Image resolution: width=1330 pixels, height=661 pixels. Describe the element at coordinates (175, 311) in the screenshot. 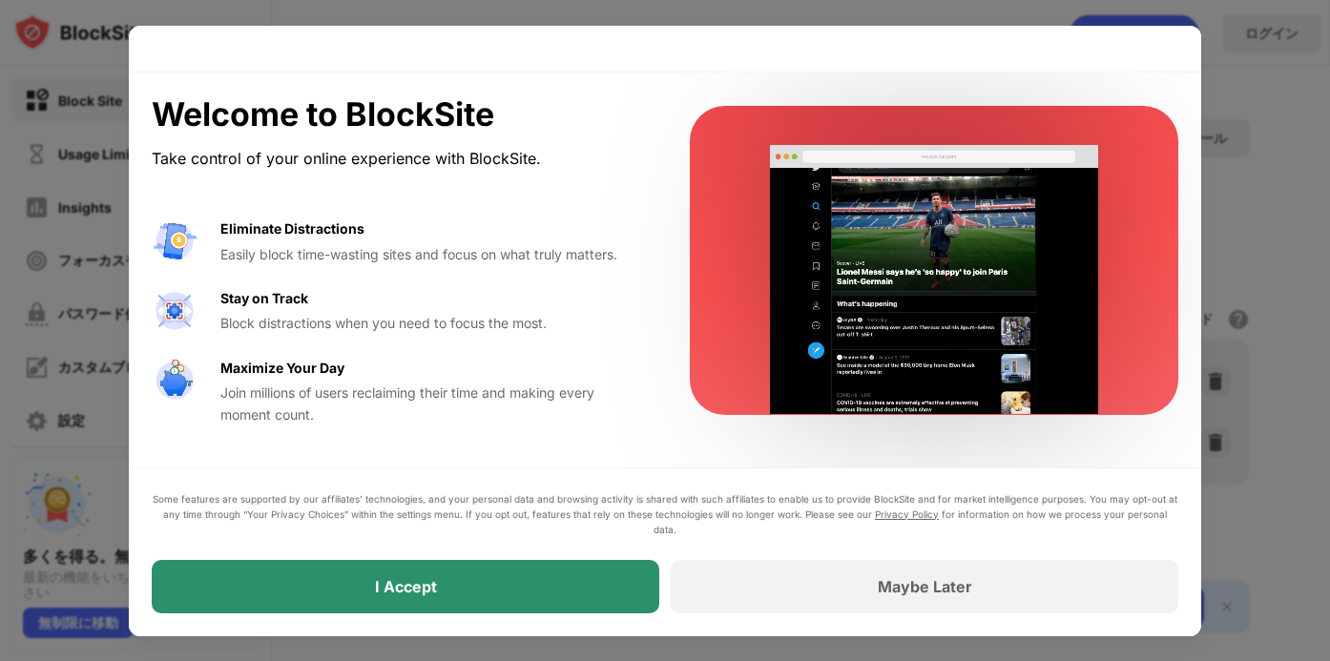

I see `img: value-focus.svg` at that location.